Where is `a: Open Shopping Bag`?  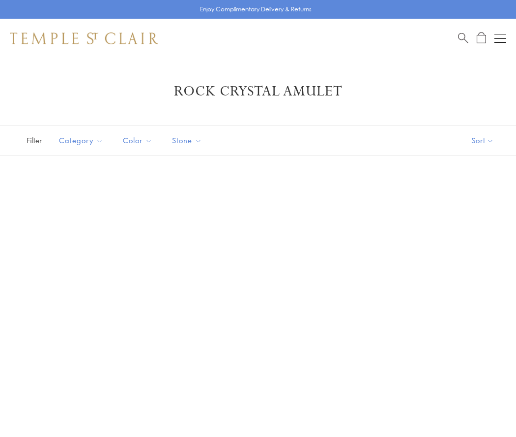 a: Open Shopping Bag is located at coordinates (481, 38).